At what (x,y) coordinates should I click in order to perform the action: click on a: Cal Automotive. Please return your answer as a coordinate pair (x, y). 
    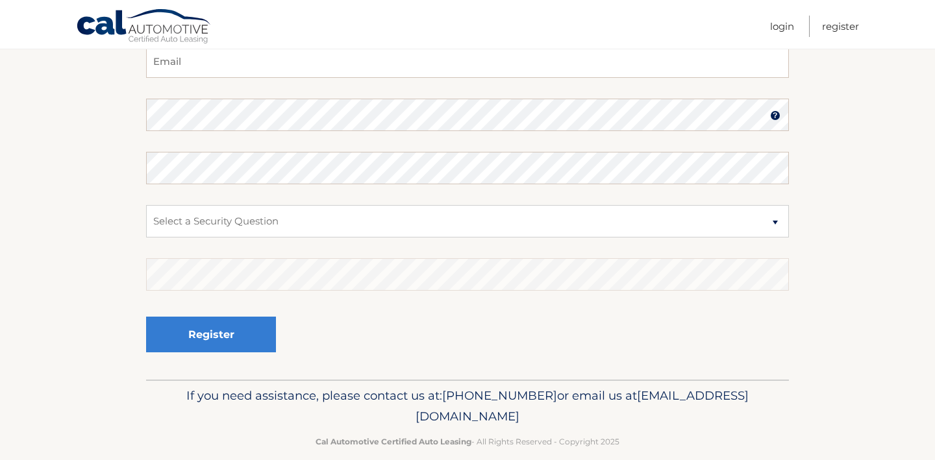
    Looking at the image, I should click on (144, 27).